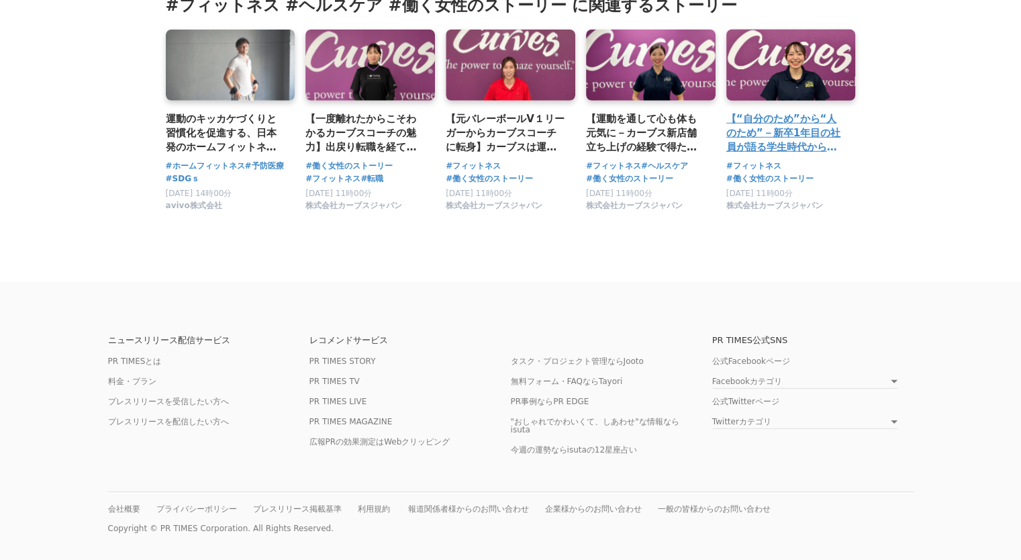 The height and width of the screenshot is (560, 1021). What do you see at coordinates (469, 509) in the screenshot?
I see `a: 報道関係者様からのお問い合わせ` at bounding box center [469, 509].